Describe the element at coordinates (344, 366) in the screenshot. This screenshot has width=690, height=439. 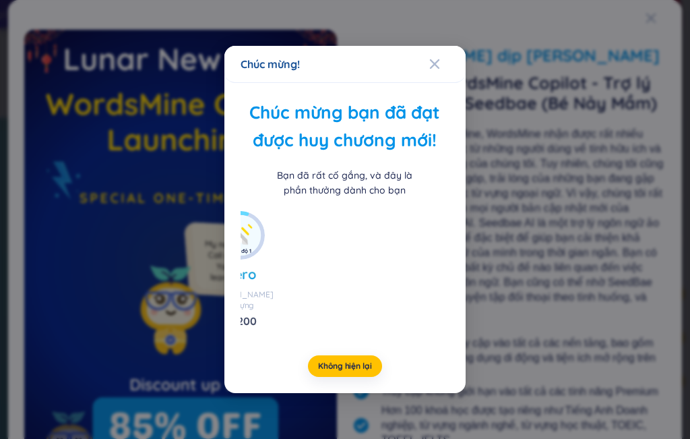
I see `button: Không hiện lại` at that location.